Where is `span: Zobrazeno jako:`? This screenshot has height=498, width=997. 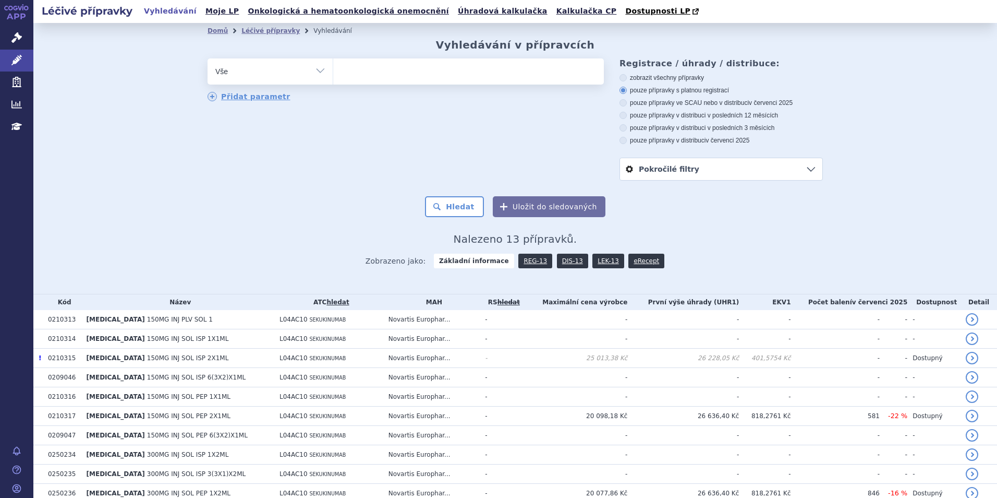 span: Zobrazeno jako: is located at coordinates (396, 261).